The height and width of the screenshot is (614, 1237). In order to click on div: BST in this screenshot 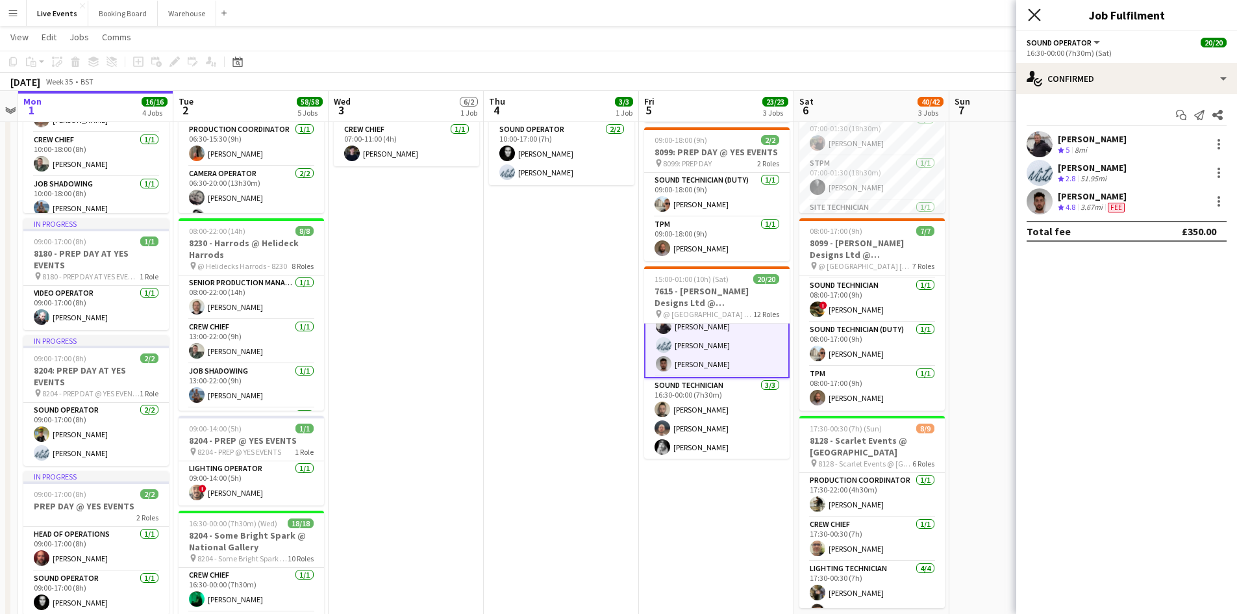, I will do `click(87, 81)`.